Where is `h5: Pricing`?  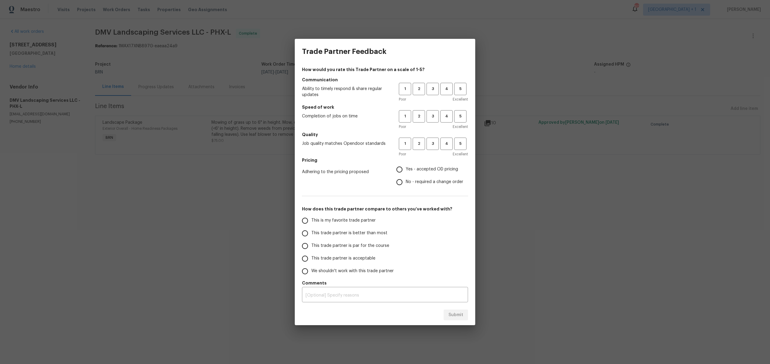
h5: Pricing is located at coordinates (385, 160).